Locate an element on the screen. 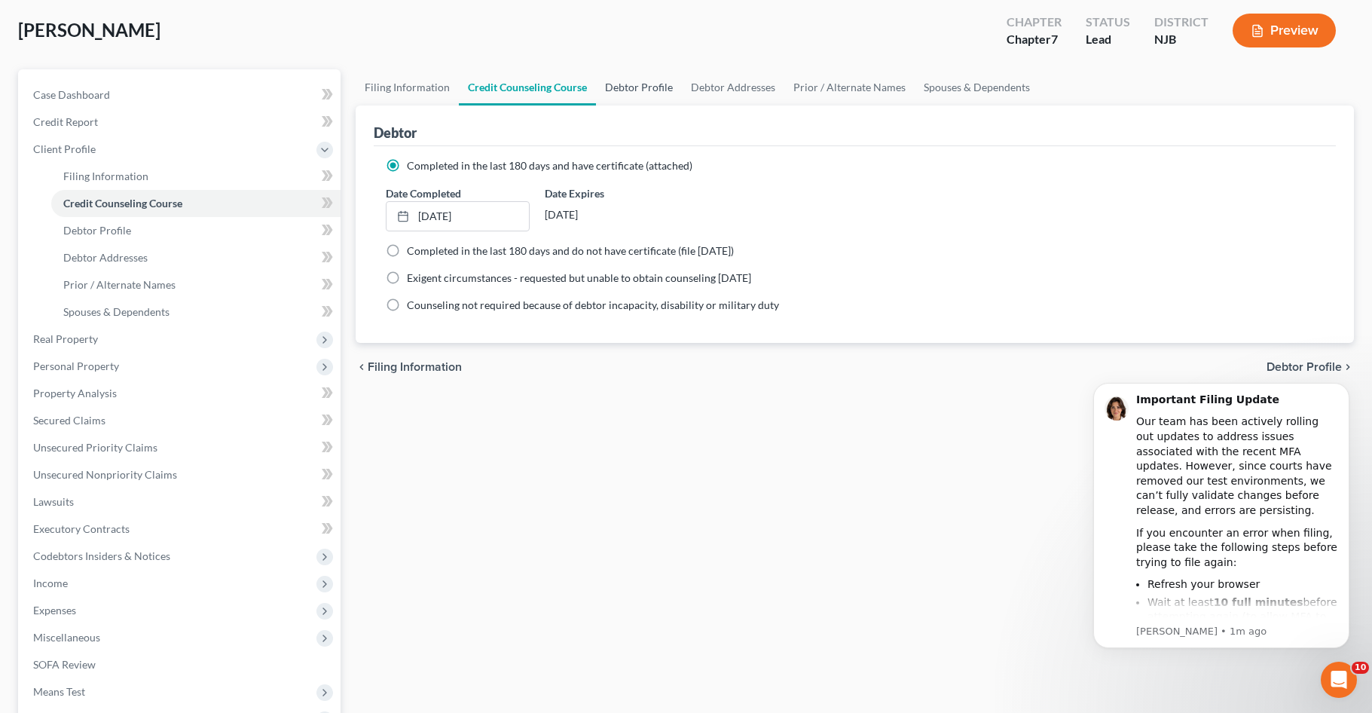 The image size is (1372, 713). span: Secured Claims is located at coordinates (69, 420).